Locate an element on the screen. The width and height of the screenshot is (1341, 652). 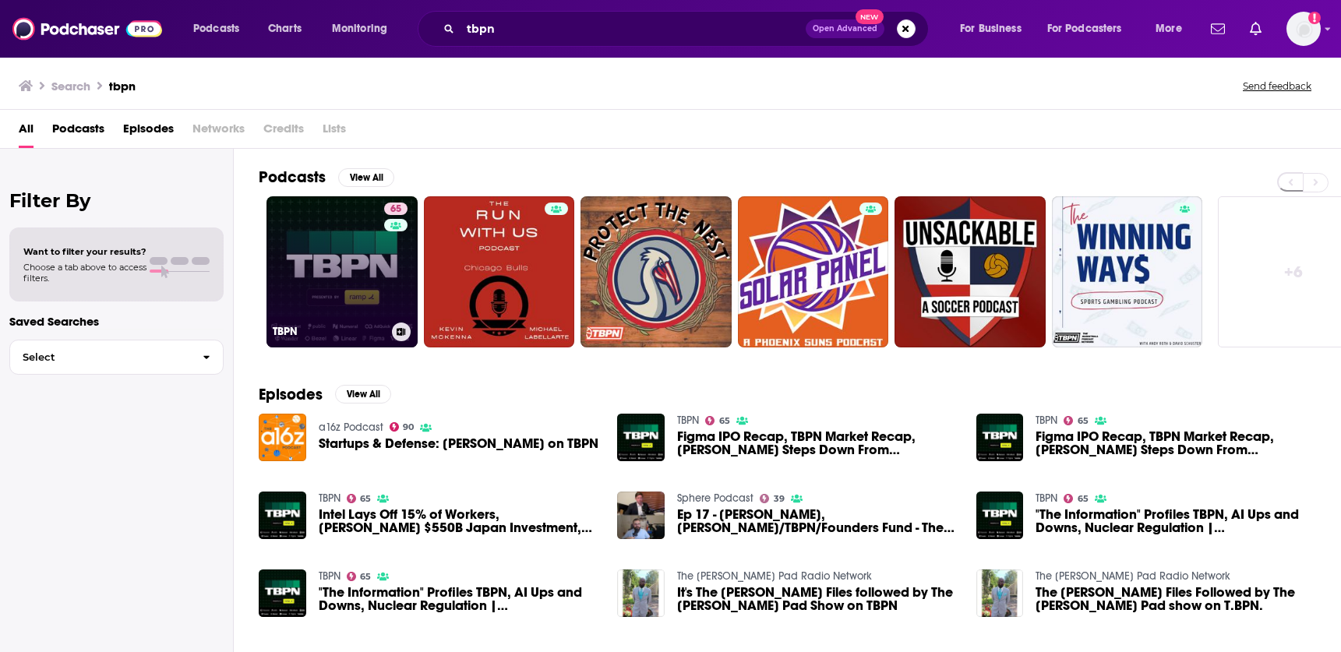
span: New is located at coordinates (869, 16).